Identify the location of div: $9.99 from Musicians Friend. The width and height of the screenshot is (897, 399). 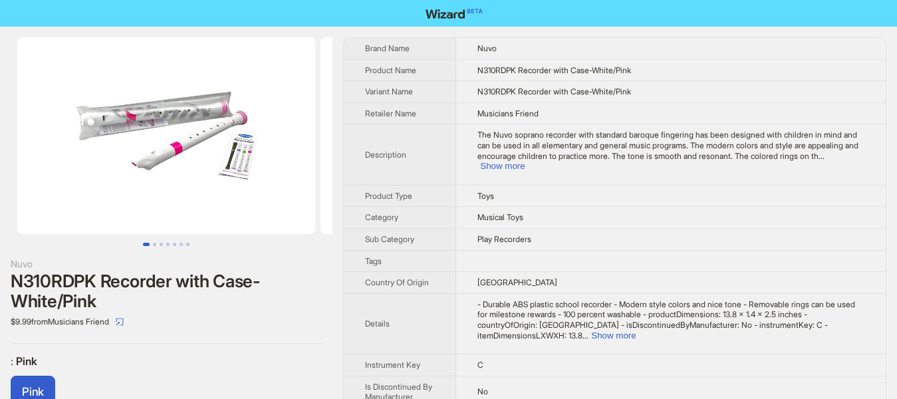
(166, 322).